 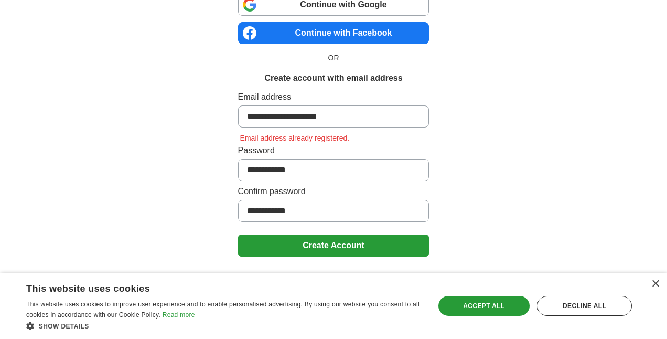 I want to click on span: OR, so click(x=333, y=58).